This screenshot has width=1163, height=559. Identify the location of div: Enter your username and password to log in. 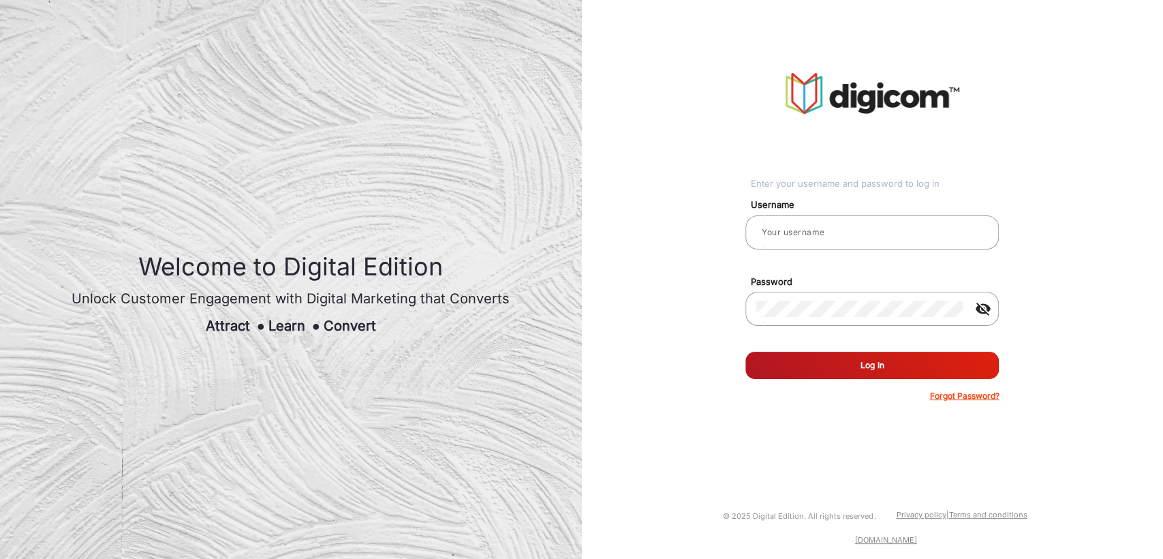
(875, 184).